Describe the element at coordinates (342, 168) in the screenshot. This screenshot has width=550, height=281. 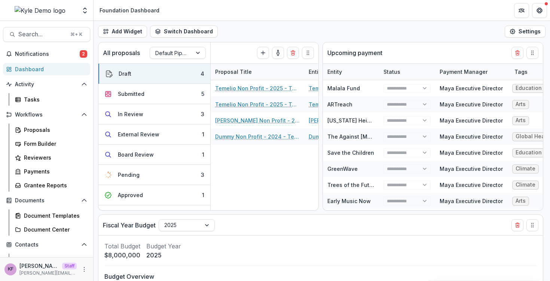
I see `a: GreenWave` at that location.